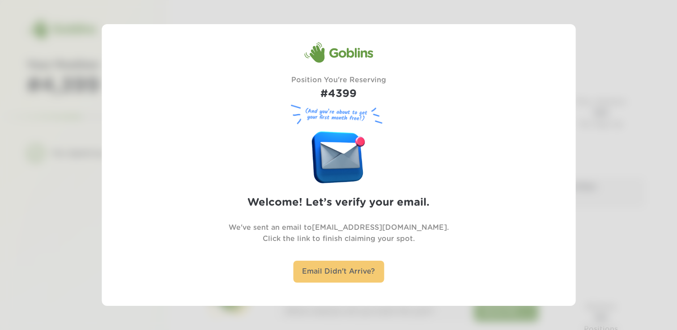 Image resolution: width=677 pixels, height=330 pixels. What do you see at coordinates (338, 272) in the screenshot?
I see `div: Email Didn't Arrive?` at bounding box center [338, 272].